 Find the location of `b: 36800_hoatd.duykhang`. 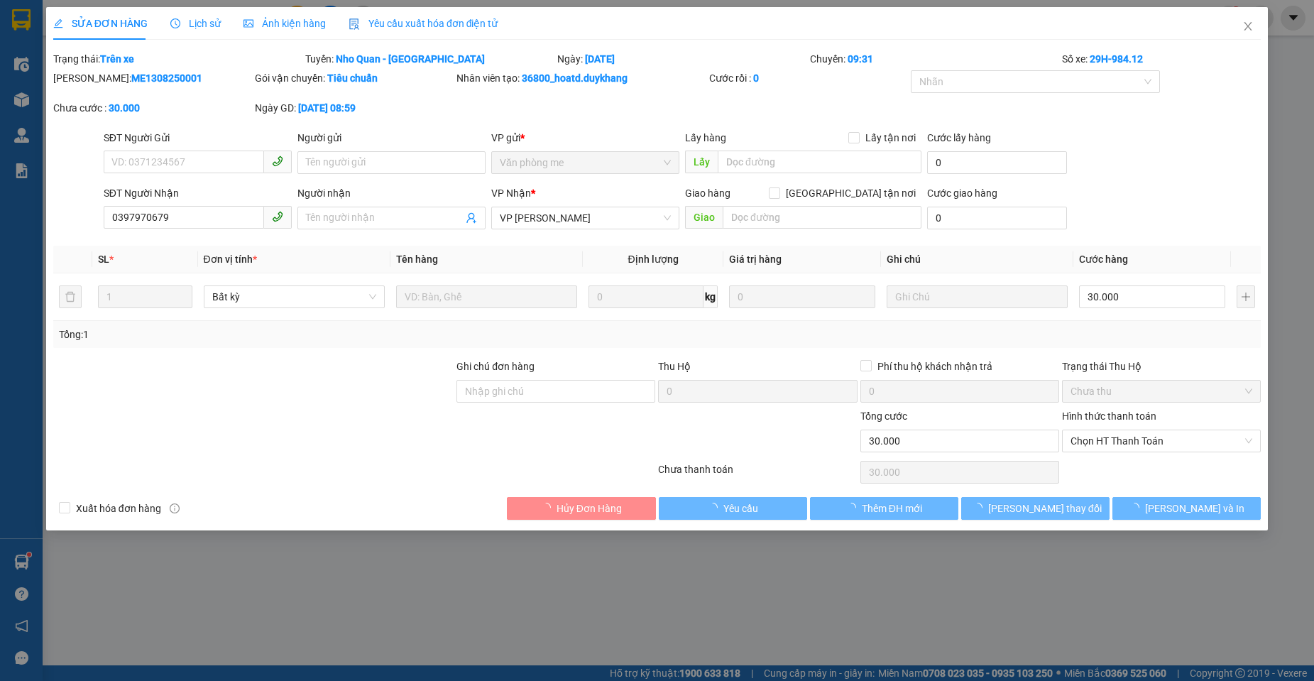

b: 36800_hoatd.duykhang is located at coordinates (574, 78).